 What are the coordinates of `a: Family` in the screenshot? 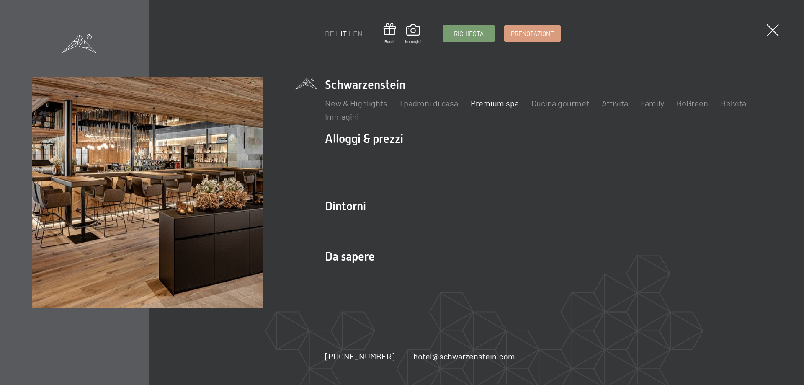 It's located at (653, 103).